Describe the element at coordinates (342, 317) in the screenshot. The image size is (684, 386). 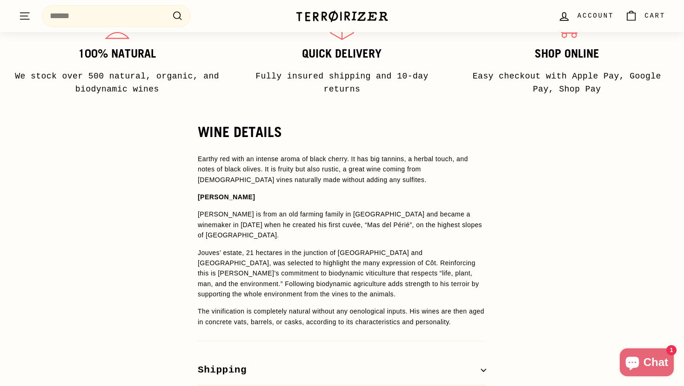
I see `p: The vinification is completely natural without any oenological inputs. His wines are then aged in...` at that location.